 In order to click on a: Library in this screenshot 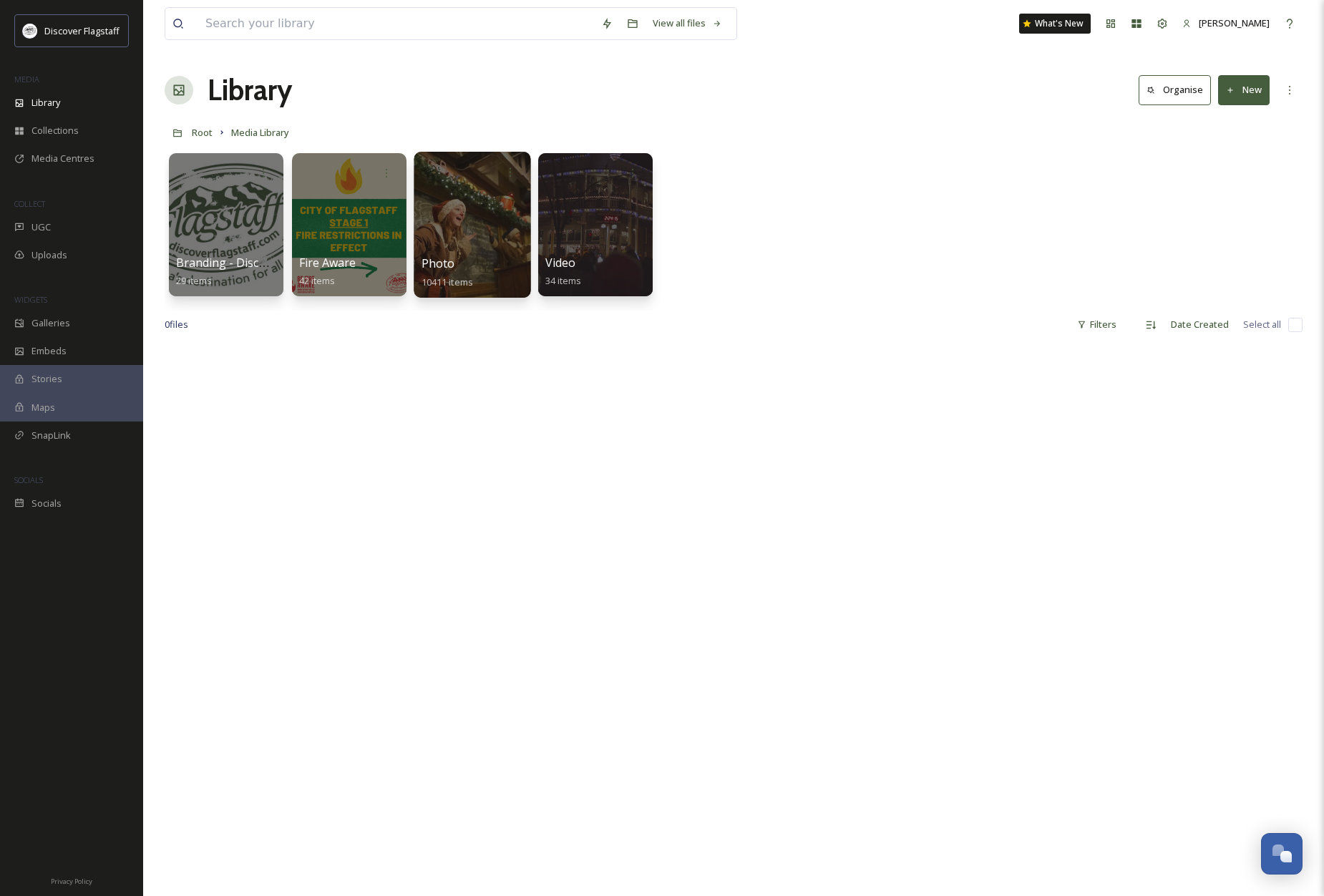, I will do `click(249, 90)`.